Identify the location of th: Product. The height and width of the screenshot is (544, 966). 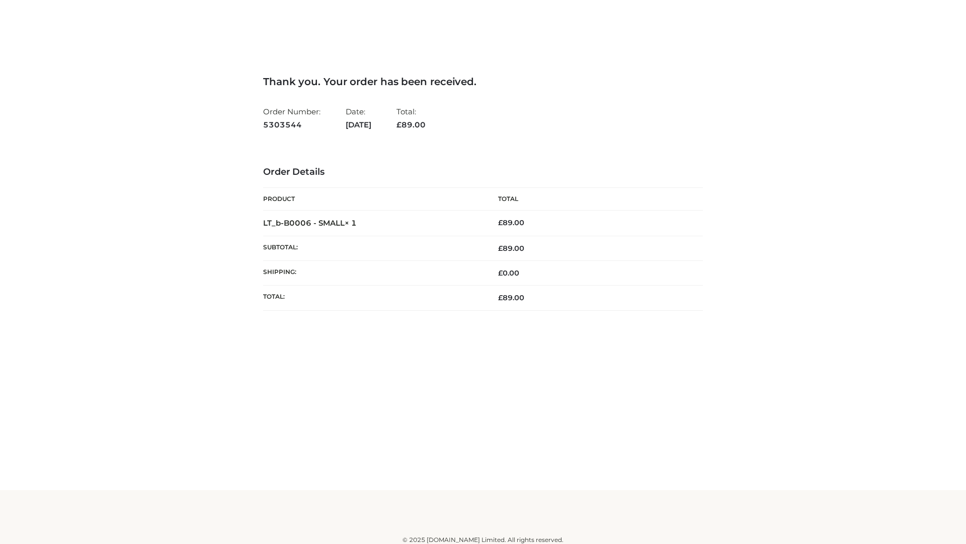
(373, 199).